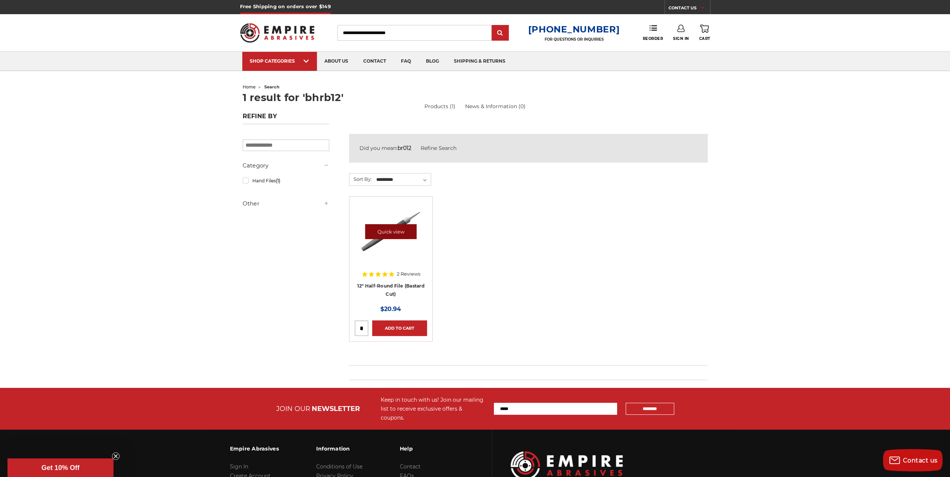 This screenshot has width=950, height=477. What do you see at coordinates (249, 87) in the screenshot?
I see `a: home` at bounding box center [249, 87].